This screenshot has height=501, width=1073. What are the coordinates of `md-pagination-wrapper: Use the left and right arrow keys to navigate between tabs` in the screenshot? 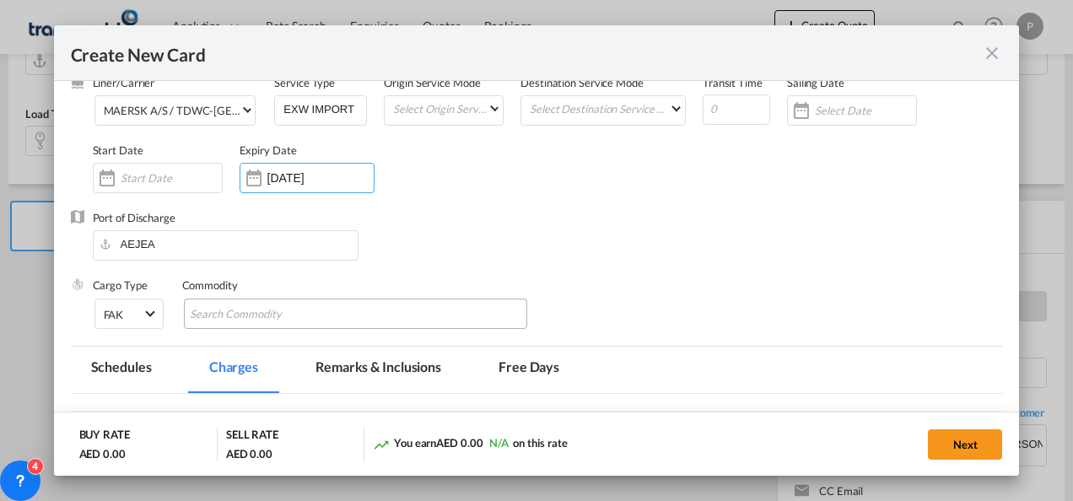 It's located at (334, 370).